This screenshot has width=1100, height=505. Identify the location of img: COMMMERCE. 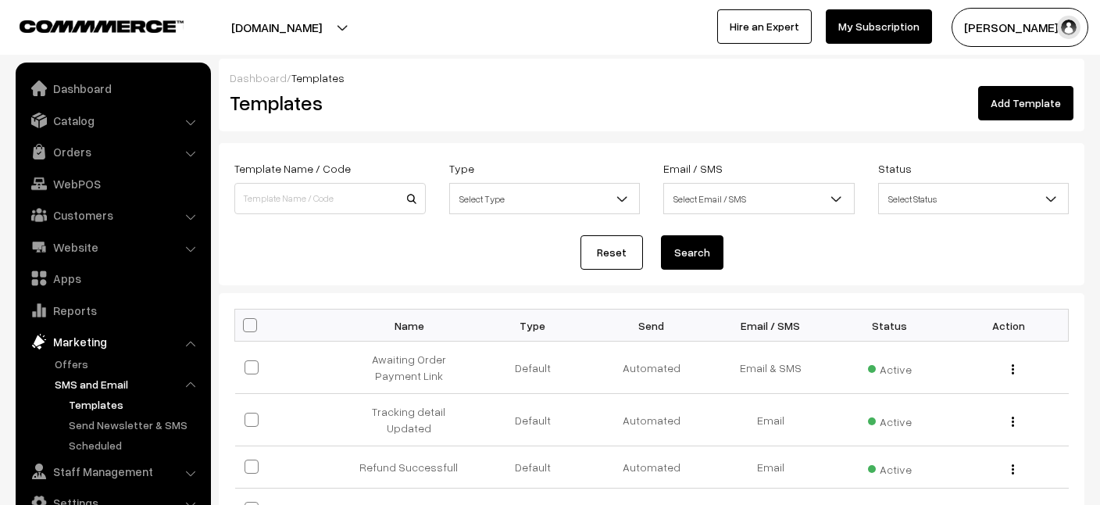
(102, 26).